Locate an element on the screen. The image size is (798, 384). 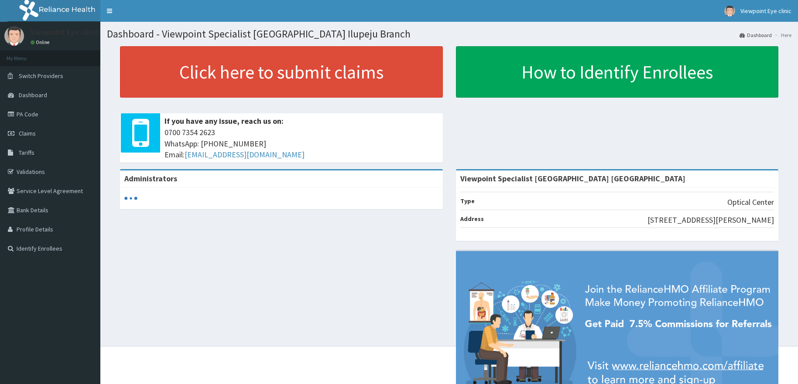
span: Switch Providers is located at coordinates (41, 76).